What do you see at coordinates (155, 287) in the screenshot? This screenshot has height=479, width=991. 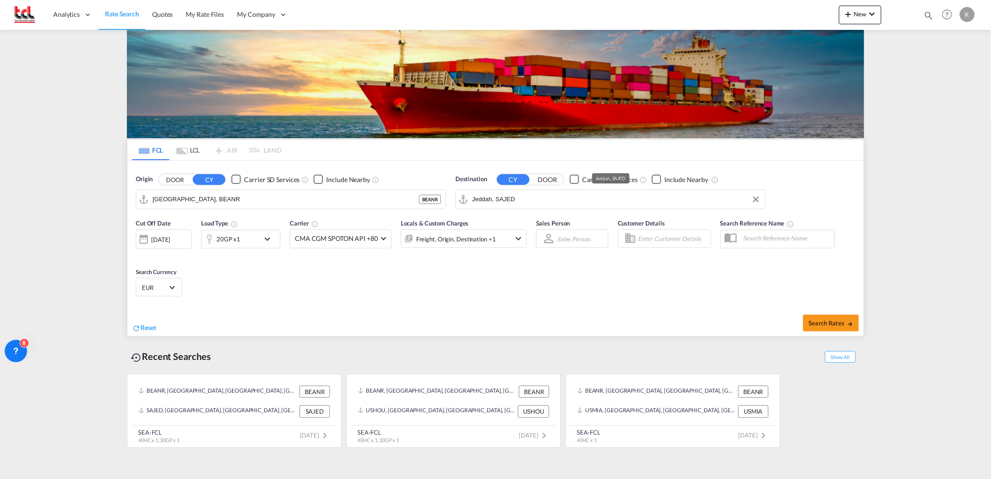 I see `span: EUR` at bounding box center [155, 287].